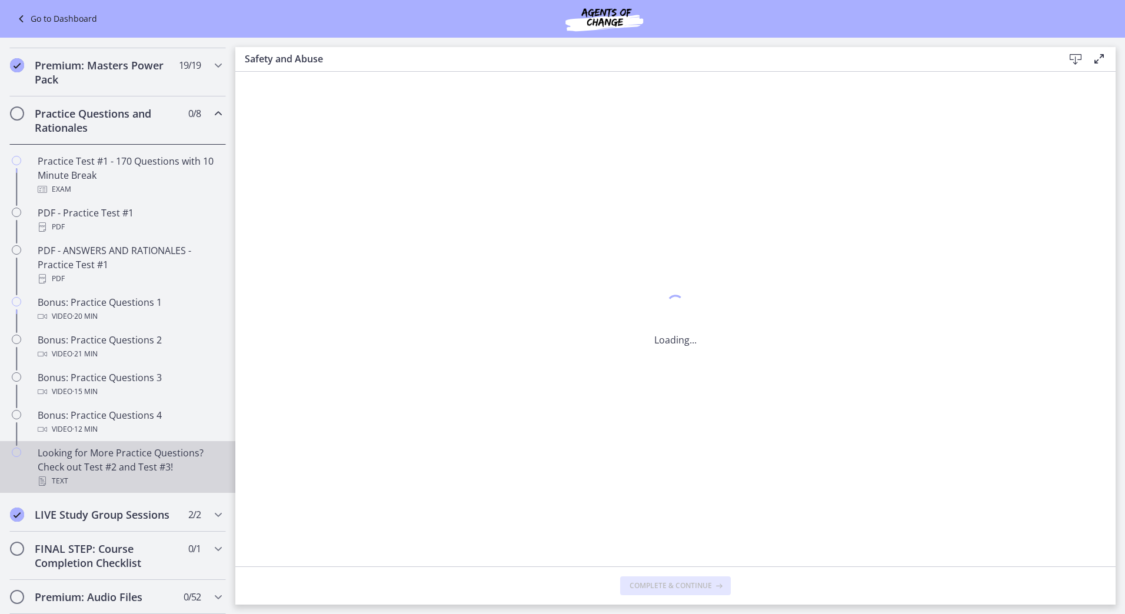 The image size is (1125, 614). What do you see at coordinates (129, 467) in the screenshot?
I see `div: Looking for More Practice Questions? Check out Test #2 and Test #3!` at bounding box center [129, 467].